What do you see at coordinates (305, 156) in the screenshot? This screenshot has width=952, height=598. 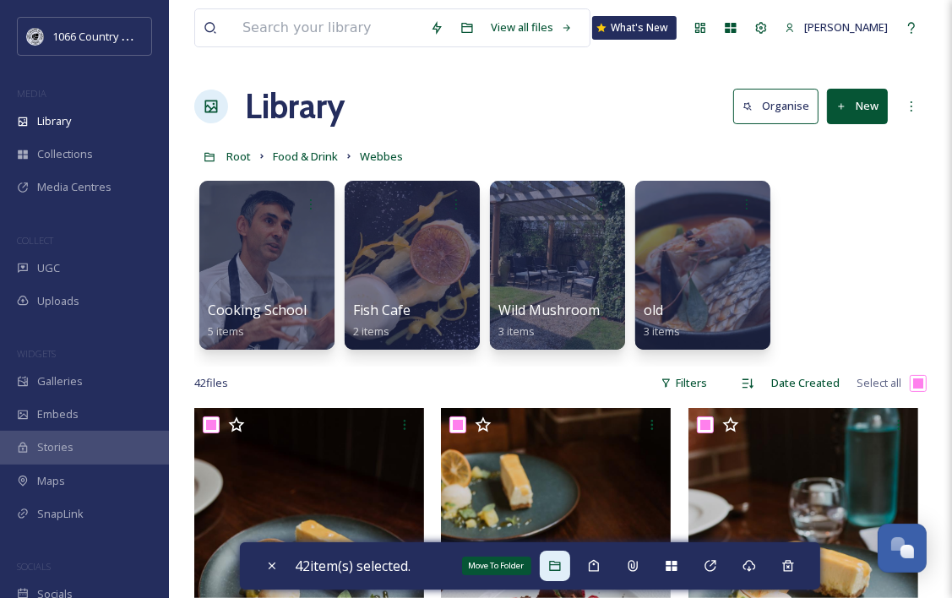 I see `span: Food & Drink` at bounding box center [305, 156].